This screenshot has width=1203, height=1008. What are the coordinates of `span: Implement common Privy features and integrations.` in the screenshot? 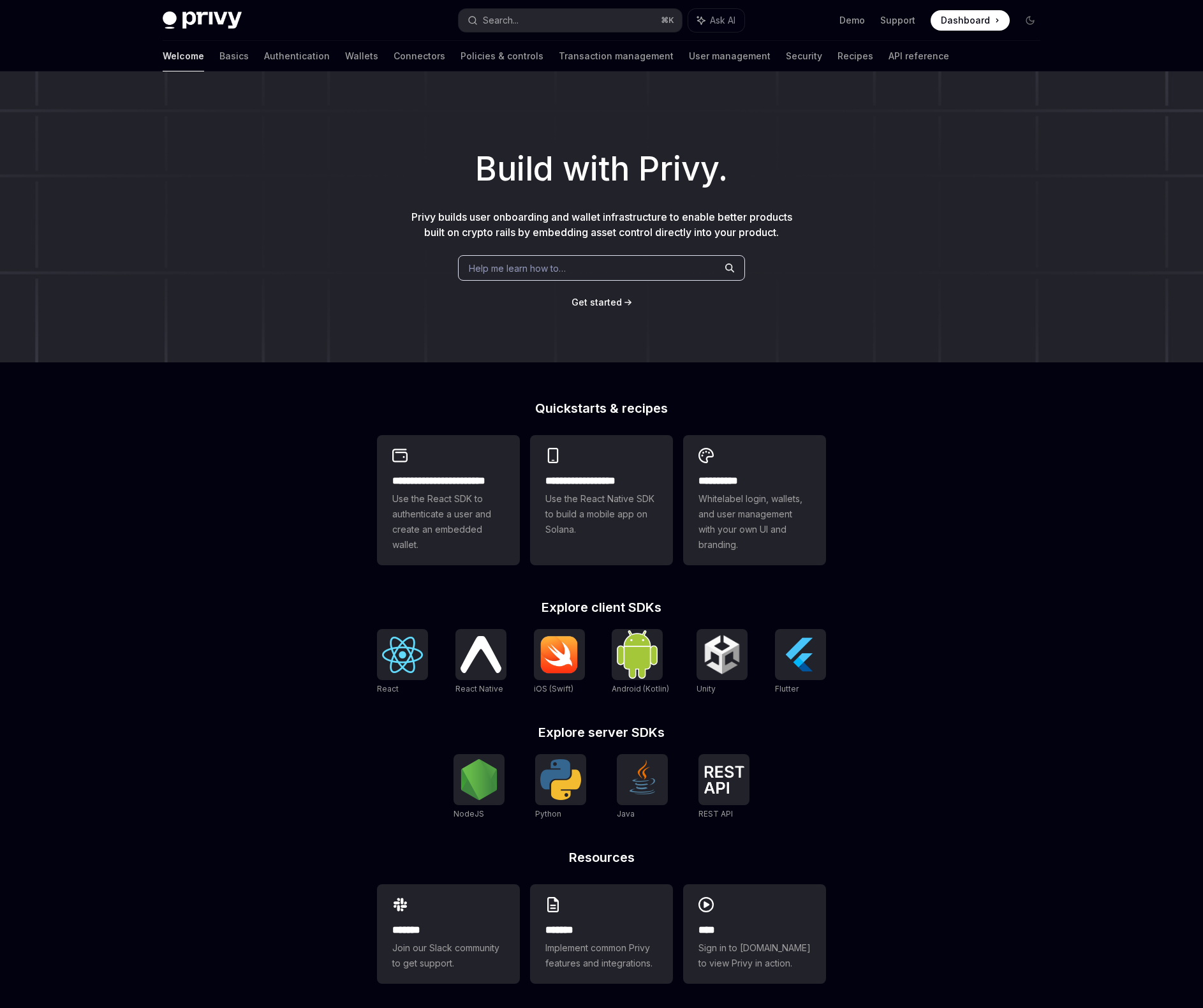 It's located at (602, 956).